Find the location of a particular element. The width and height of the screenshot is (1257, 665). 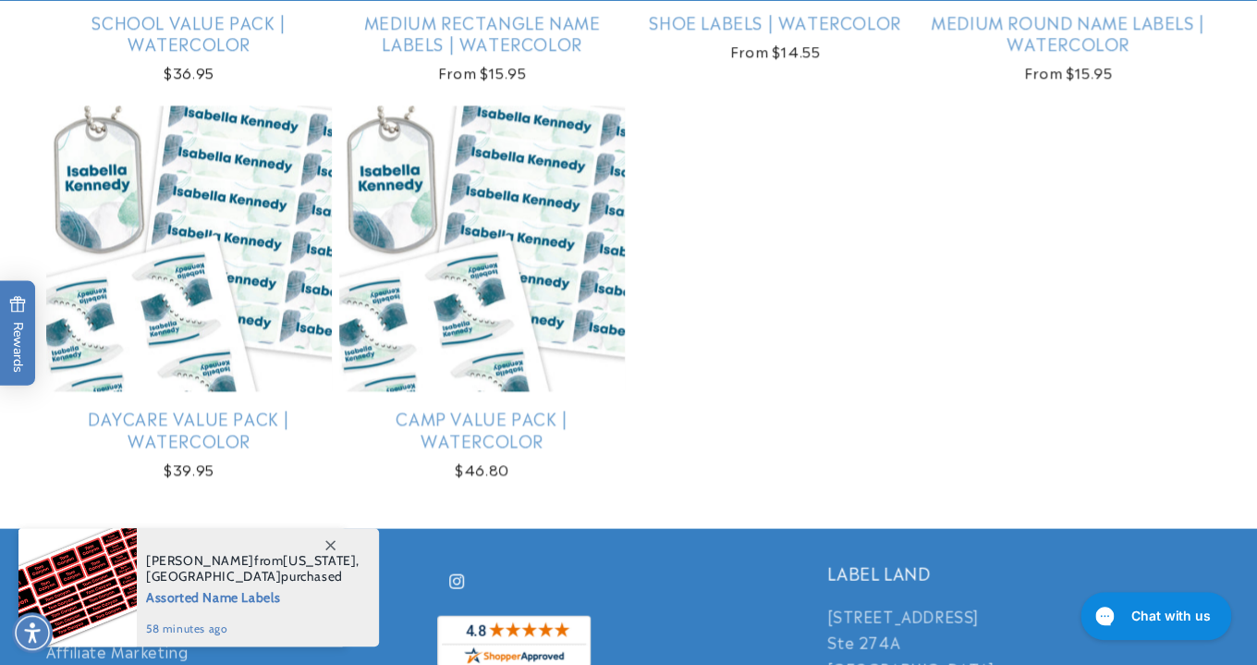

span: Rewards is located at coordinates (18, 333).